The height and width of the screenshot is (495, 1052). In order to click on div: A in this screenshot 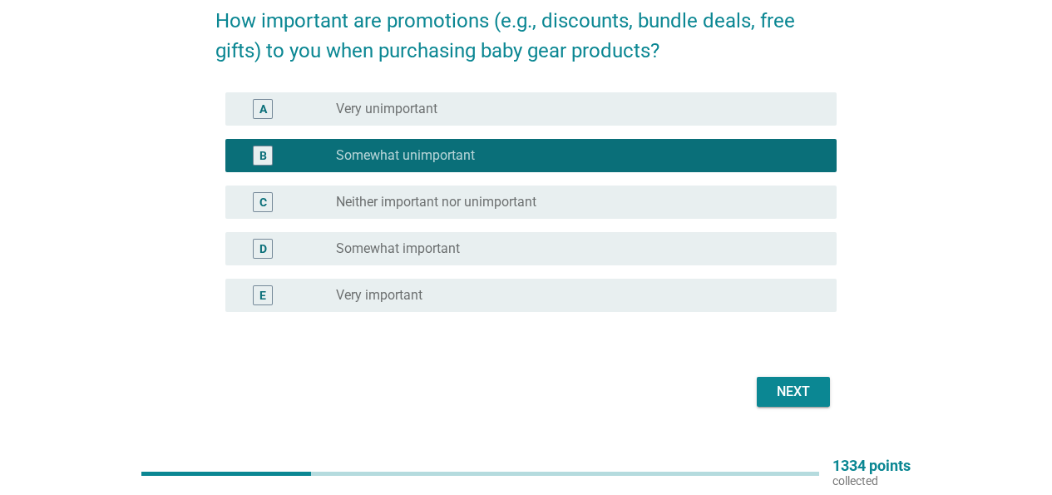, I will do `click(263, 109)`.